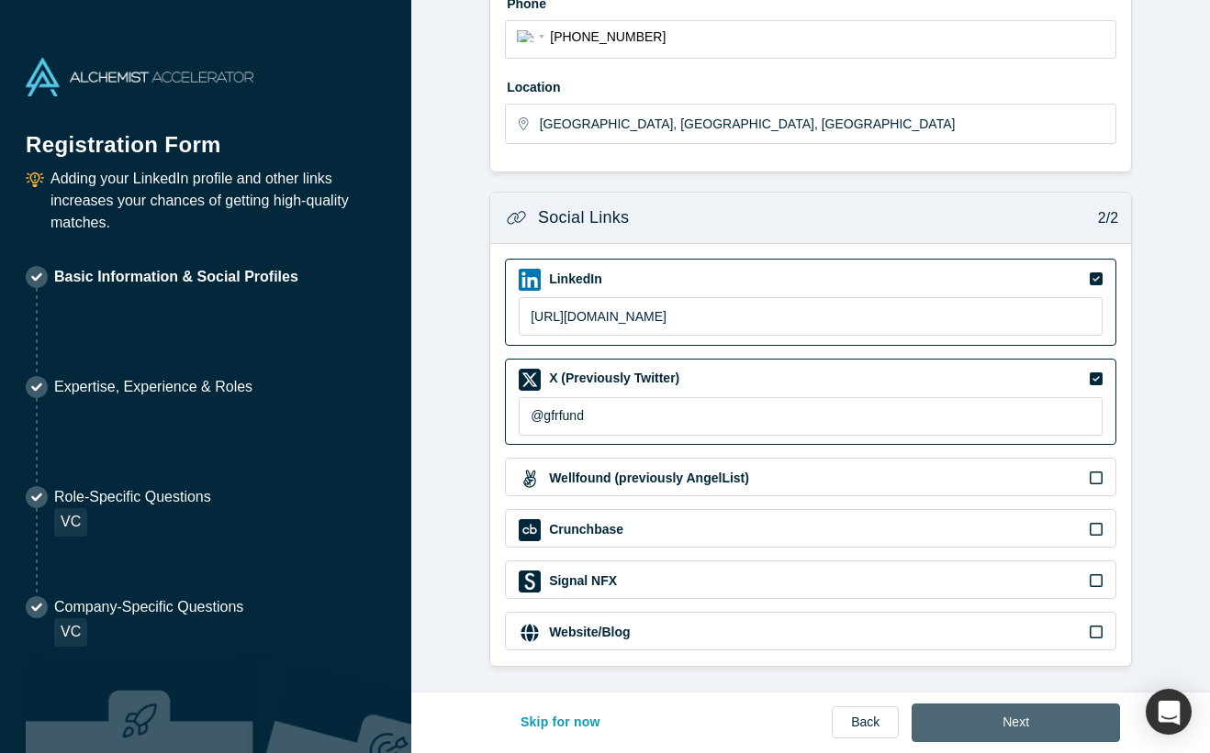 The image size is (1210, 753). Describe the element at coordinates (1015, 723) in the screenshot. I see `button: Next` at that location.